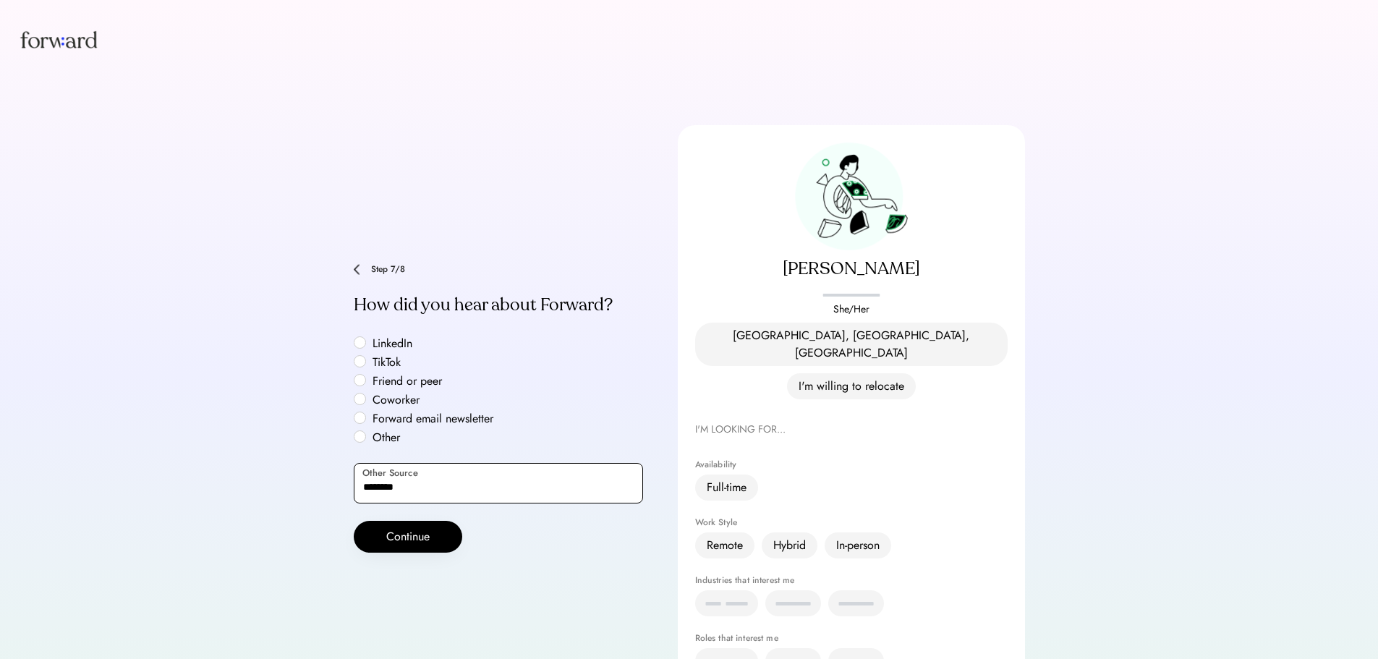  I want to click on div: Roles that interest me, so click(852, 638).